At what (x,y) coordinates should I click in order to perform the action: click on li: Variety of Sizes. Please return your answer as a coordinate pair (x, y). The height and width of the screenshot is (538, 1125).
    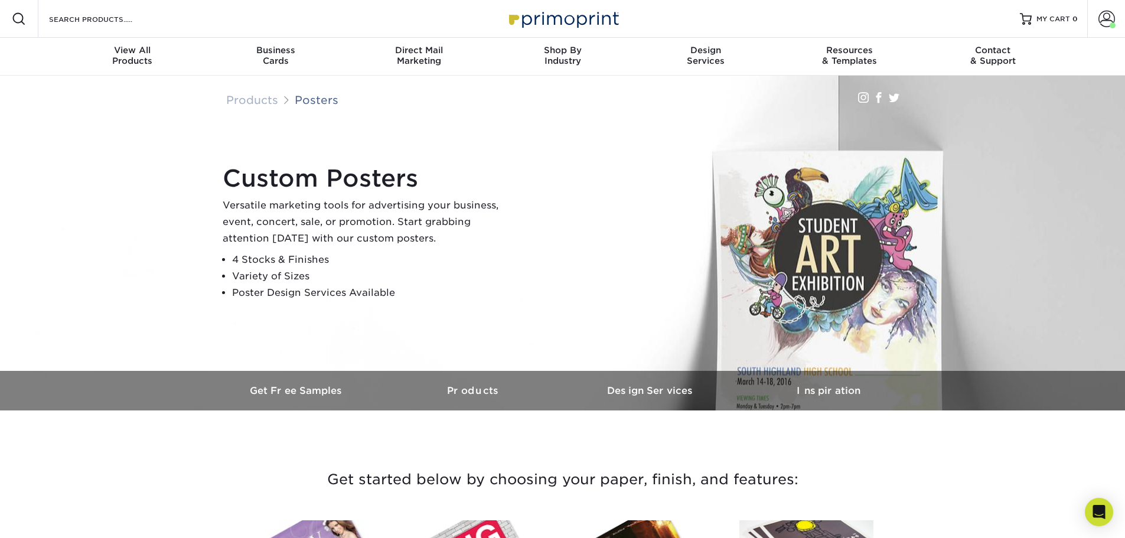
    Looking at the image, I should click on (375, 276).